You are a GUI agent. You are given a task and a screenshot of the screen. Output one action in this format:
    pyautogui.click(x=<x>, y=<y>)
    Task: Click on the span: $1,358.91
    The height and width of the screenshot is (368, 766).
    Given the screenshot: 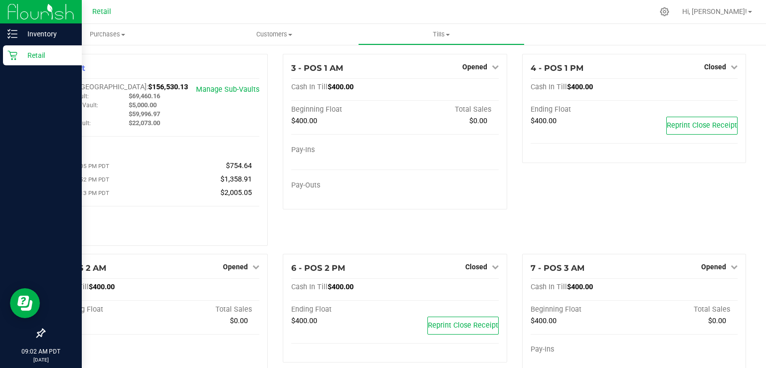 What is the action you would take?
    pyautogui.click(x=236, y=179)
    